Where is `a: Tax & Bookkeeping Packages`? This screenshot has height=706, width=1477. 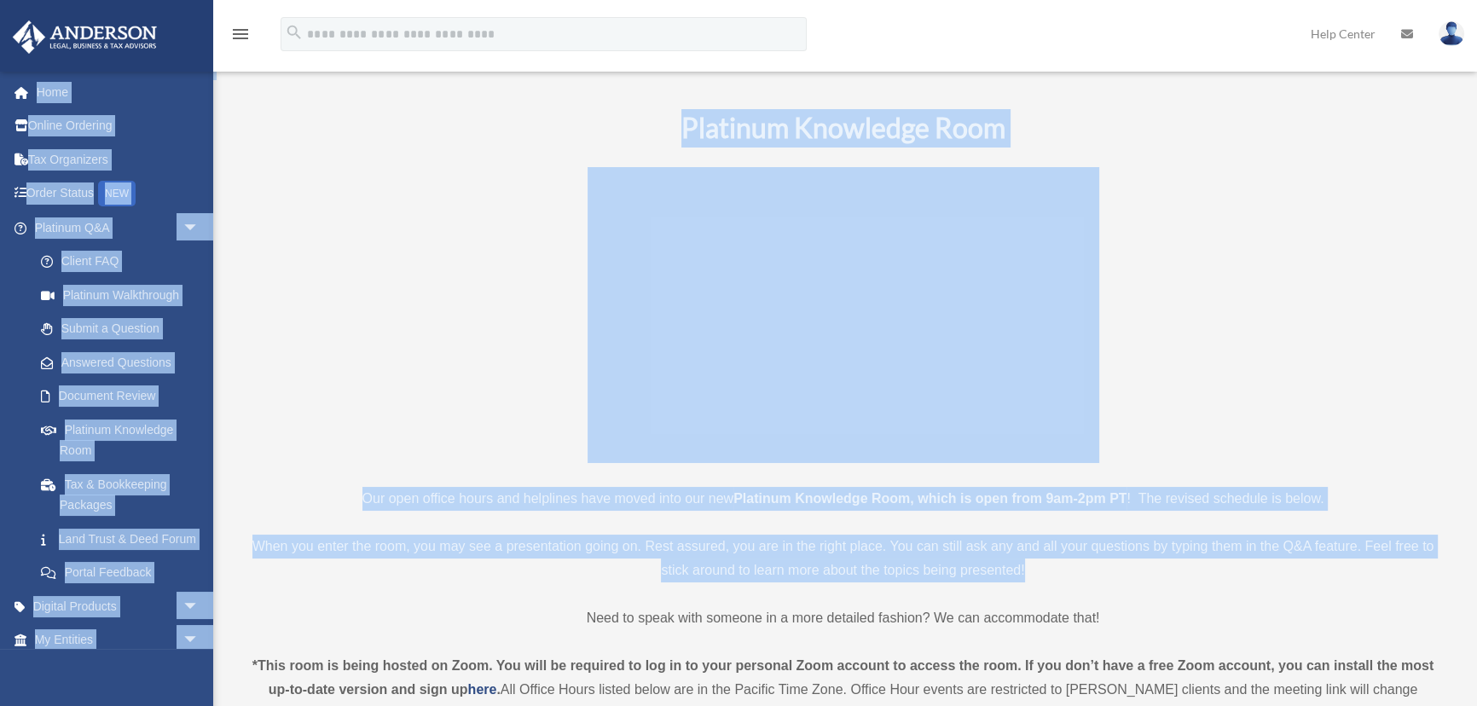 a: Tax & Bookkeeping Packages is located at coordinates (125, 495).